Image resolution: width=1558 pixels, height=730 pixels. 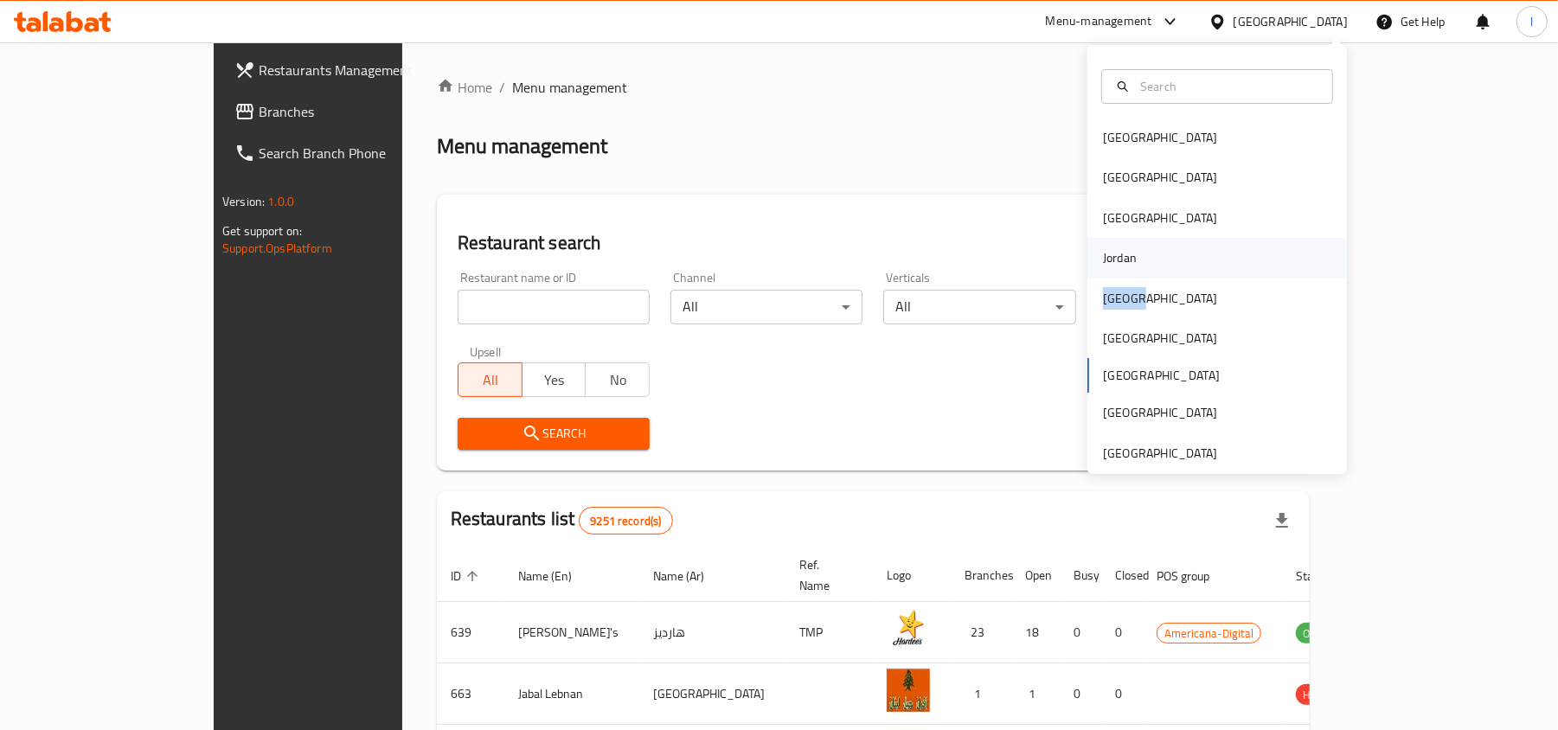 What do you see at coordinates (825, 575) in the screenshot?
I see `span: Ref. Name` at bounding box center [825, 575].